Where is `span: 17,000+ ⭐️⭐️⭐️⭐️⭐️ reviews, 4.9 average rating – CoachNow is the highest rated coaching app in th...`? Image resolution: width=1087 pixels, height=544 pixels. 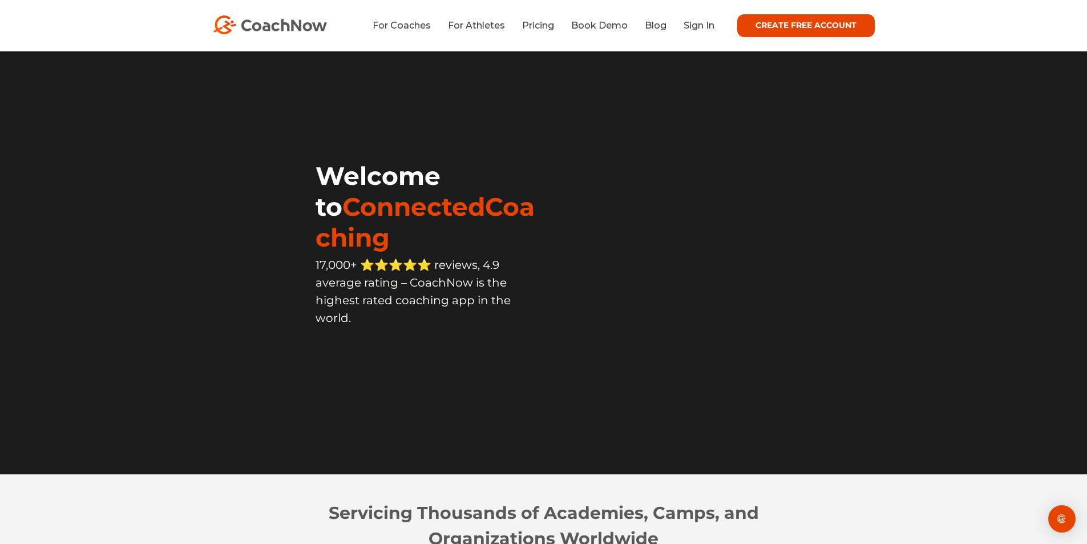
span: 17,000+ ⭐️⭐️⭐️⭐️⭐️ reviews, 4.9 average rating – CoachNow is the highest rated coaching app in th... is located at coordinates (413, 291).